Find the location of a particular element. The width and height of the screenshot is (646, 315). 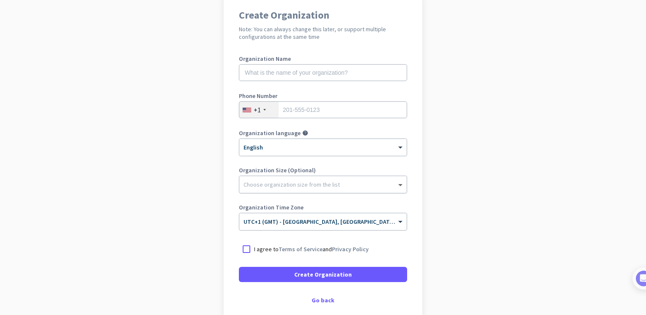

h1: Create Organization is located at coordinates (323, 15).